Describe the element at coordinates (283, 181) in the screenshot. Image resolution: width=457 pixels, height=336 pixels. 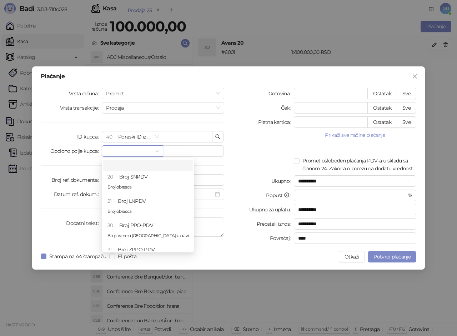
I see `label: Ukupno` at that location.